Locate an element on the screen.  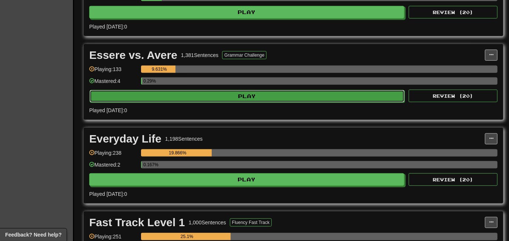
div: 1,381 Sentences is located at coordinates (199, 55).